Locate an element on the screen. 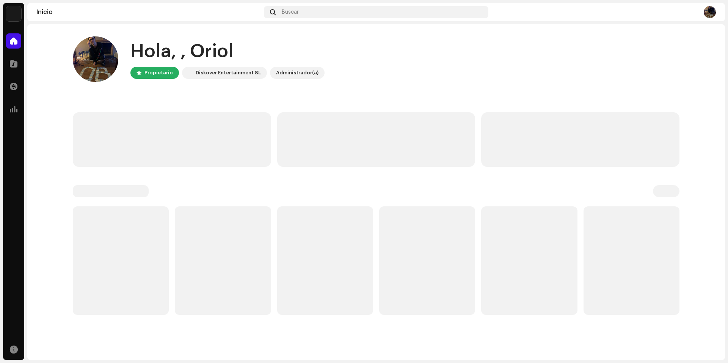  div: Hola, , Oriol is located at coordinates (228, 52).